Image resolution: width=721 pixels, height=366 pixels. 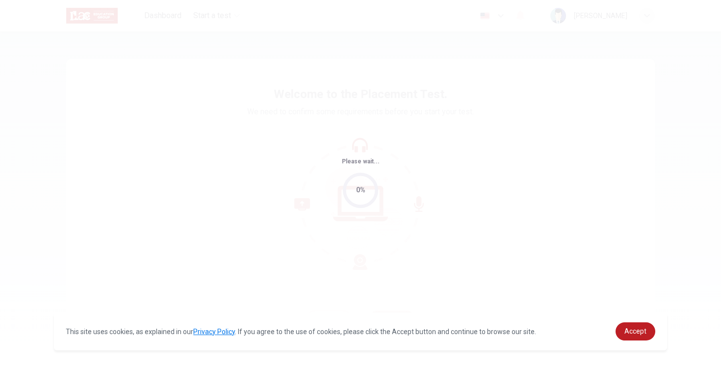 I want to click on span: This site uses cookies, as explained in our . If you agree to the use of cookies, please click th..., so click(x=301, y=331).